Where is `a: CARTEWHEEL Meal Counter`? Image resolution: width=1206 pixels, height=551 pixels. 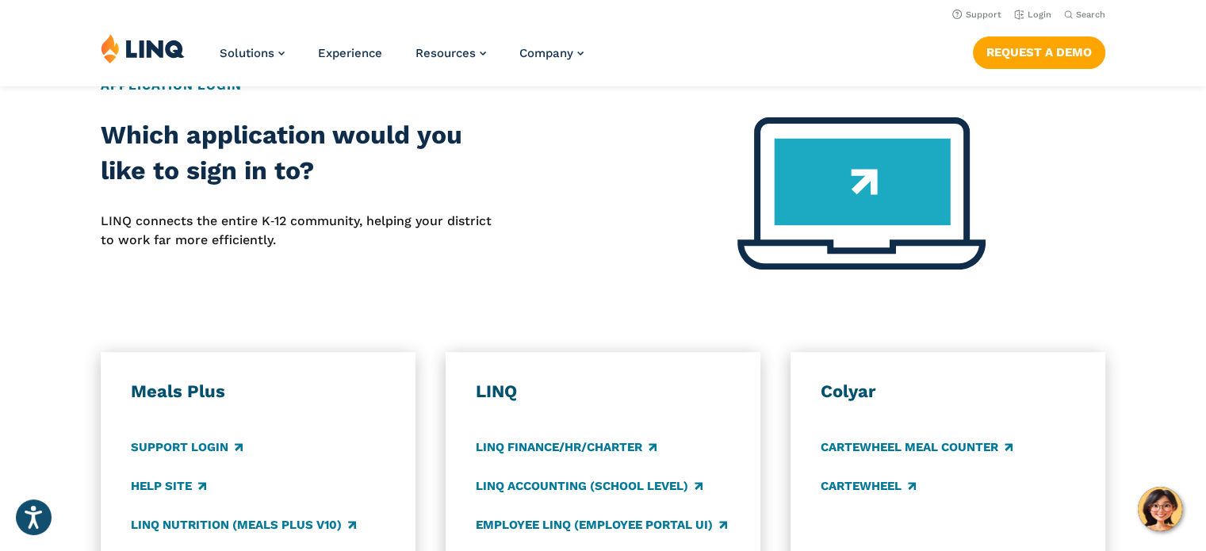
a: CARTEWHEEL Meal Counter is located at coordinates (917, 447).